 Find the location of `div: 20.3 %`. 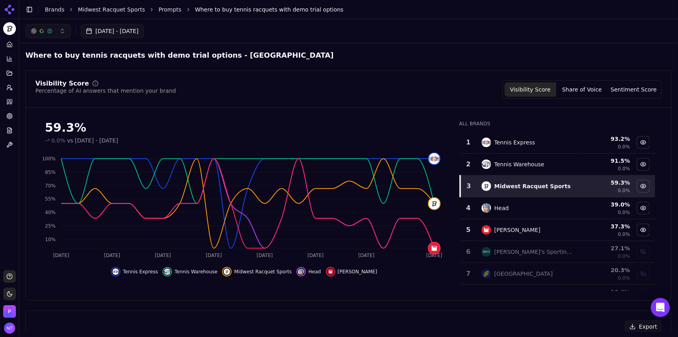

div: 20.3 % is located at coordinates (605, 270).